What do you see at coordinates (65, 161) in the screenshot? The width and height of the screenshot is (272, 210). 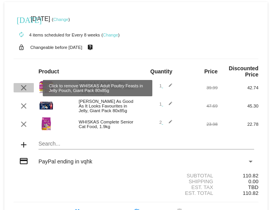 I see `span: PayPal ending in vqhk` at bounding box center [65, 161].